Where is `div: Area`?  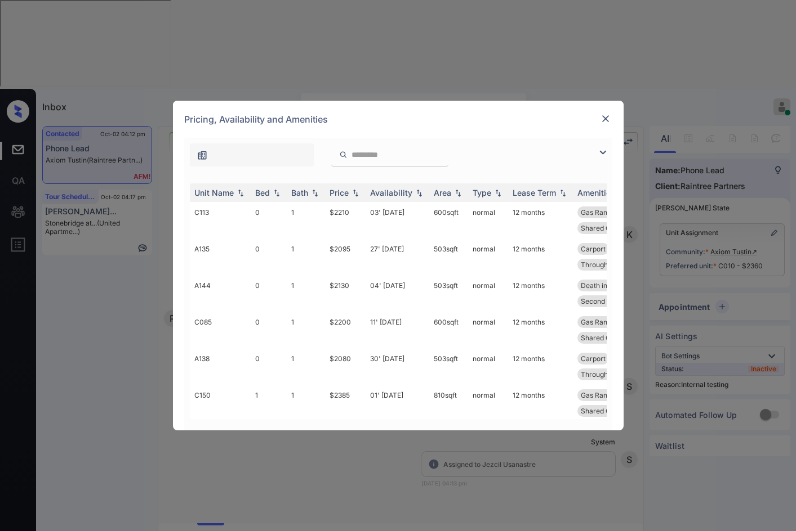
div: Area is located at coordinates (442, 193).